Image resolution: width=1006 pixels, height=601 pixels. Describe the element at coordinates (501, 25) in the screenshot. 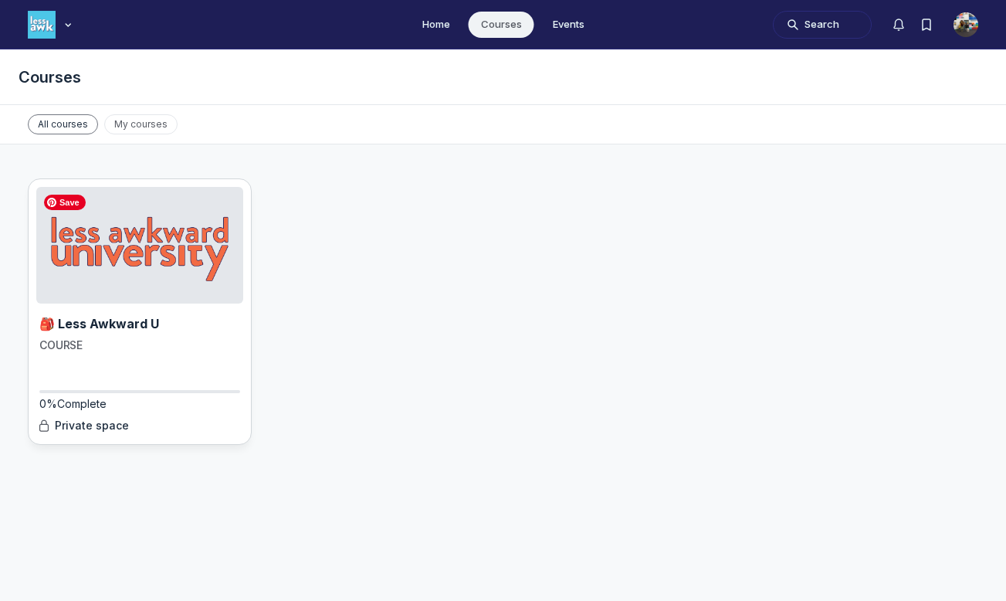

I see `a: Courses` at that location.